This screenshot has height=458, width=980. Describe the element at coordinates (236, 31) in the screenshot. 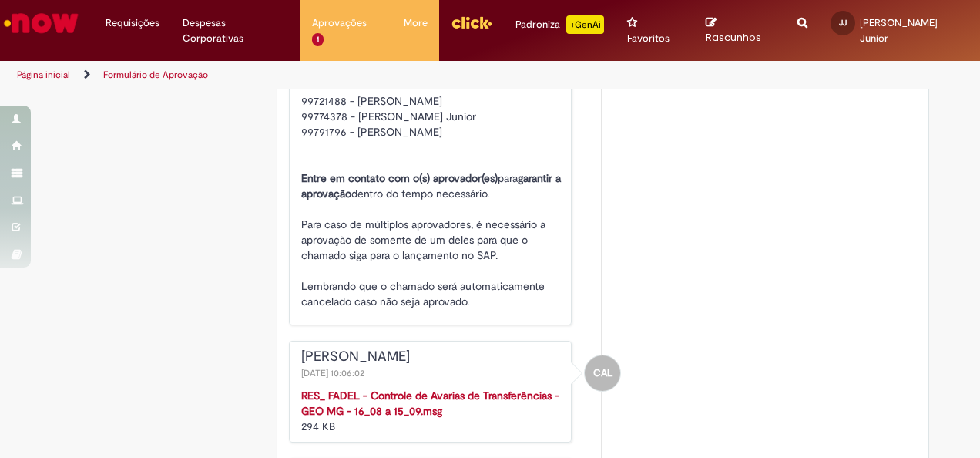

I see `span: Despesas Corporativas` at that location.